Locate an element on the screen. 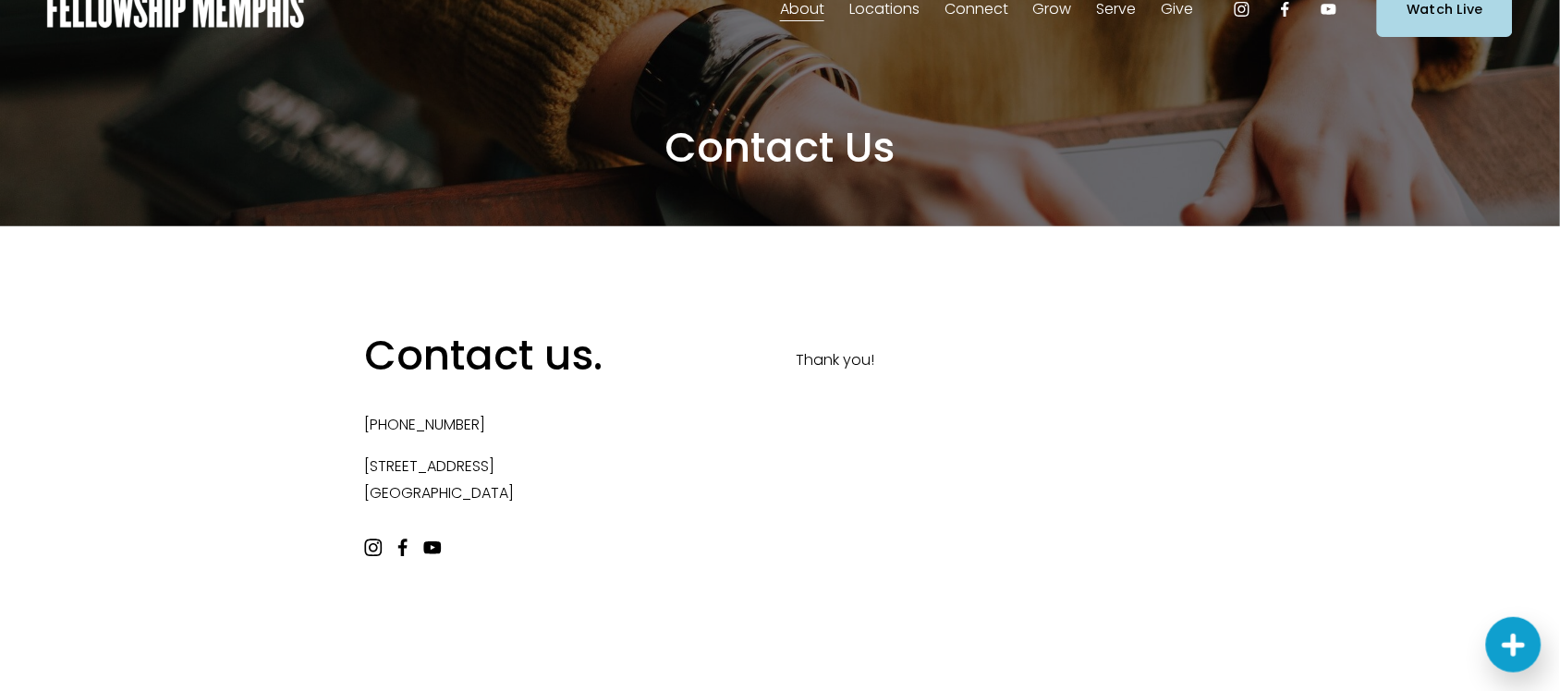  a: Instagram is located at coordinates (373, 548).